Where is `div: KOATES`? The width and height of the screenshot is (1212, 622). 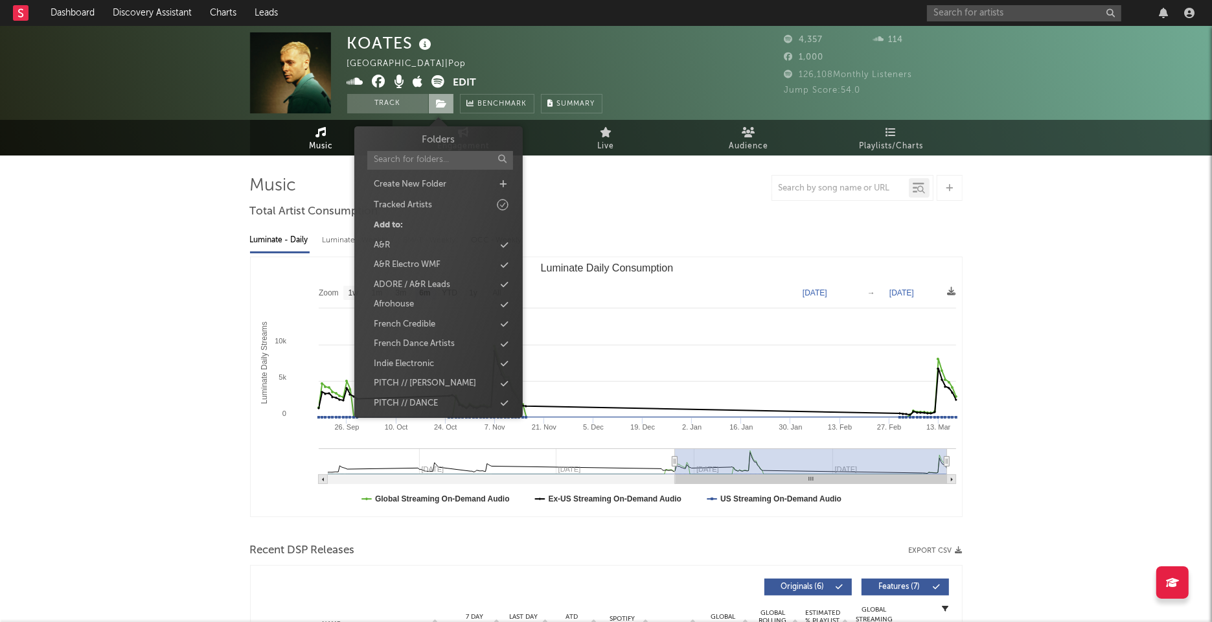 div: KOATES is located at coordinates (391, 43).